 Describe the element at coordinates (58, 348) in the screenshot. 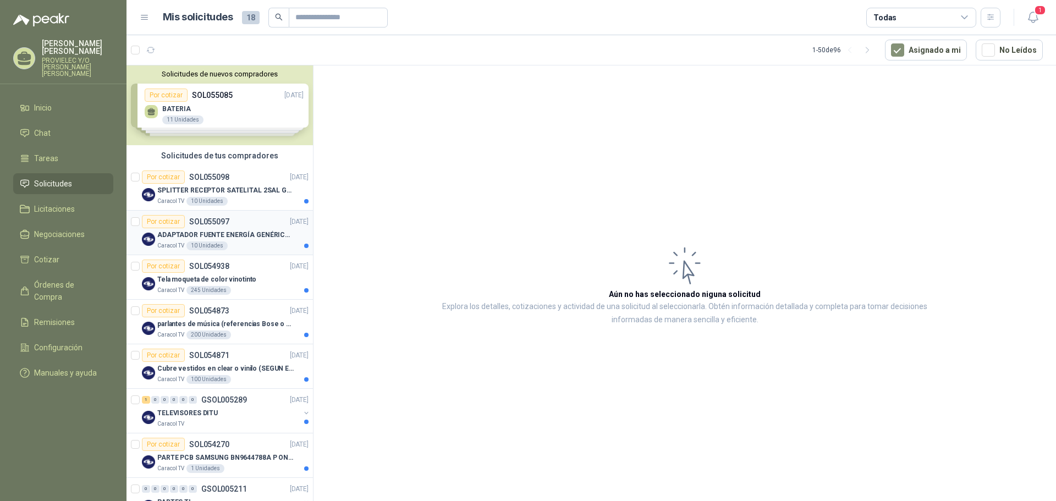

I see `span: Configuración` at that location.